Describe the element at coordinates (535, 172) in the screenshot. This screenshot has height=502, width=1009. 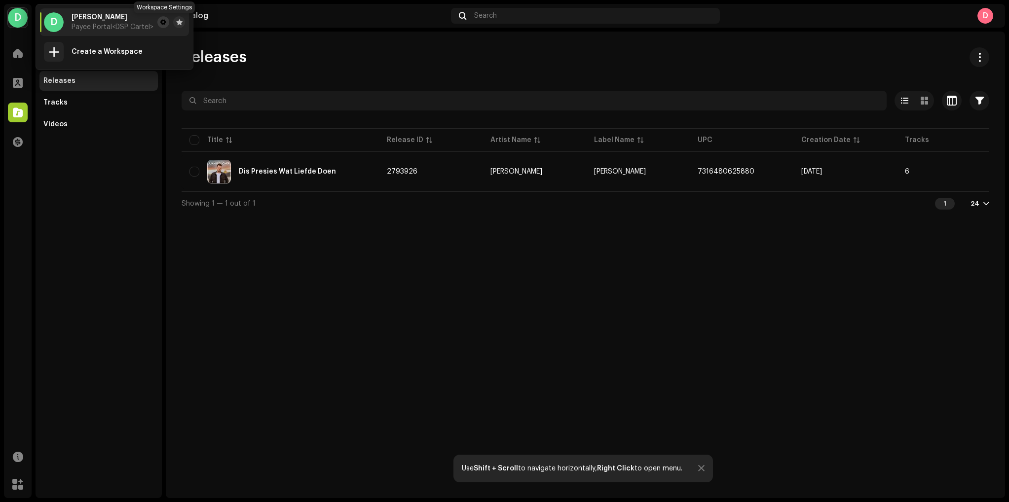
I see `span: Juan Boucher` at that location.